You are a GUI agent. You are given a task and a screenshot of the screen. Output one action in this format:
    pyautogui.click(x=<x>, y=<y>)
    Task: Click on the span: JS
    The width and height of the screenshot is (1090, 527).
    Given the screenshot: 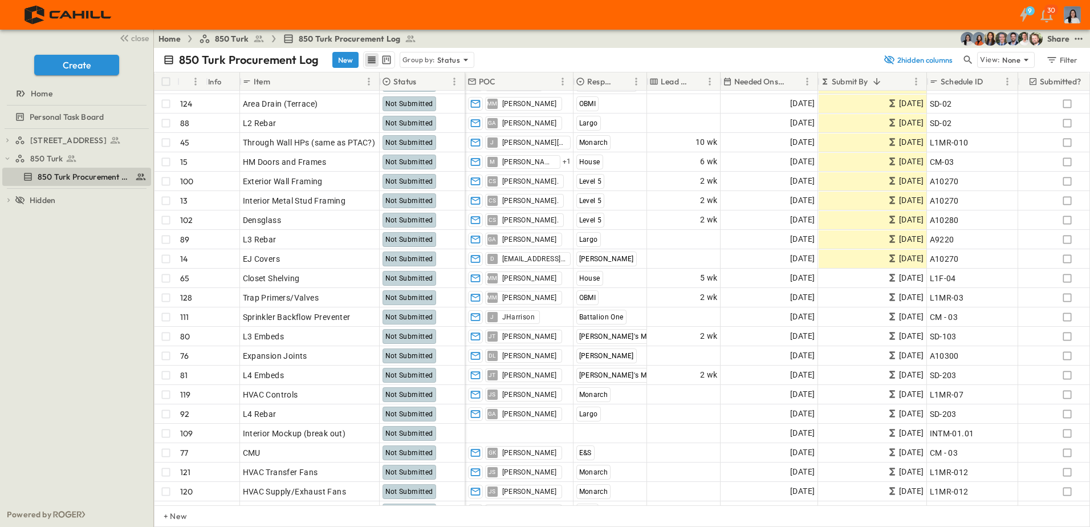 What is the action you would take?
    pyautogui.click(x=492, y=394)
    